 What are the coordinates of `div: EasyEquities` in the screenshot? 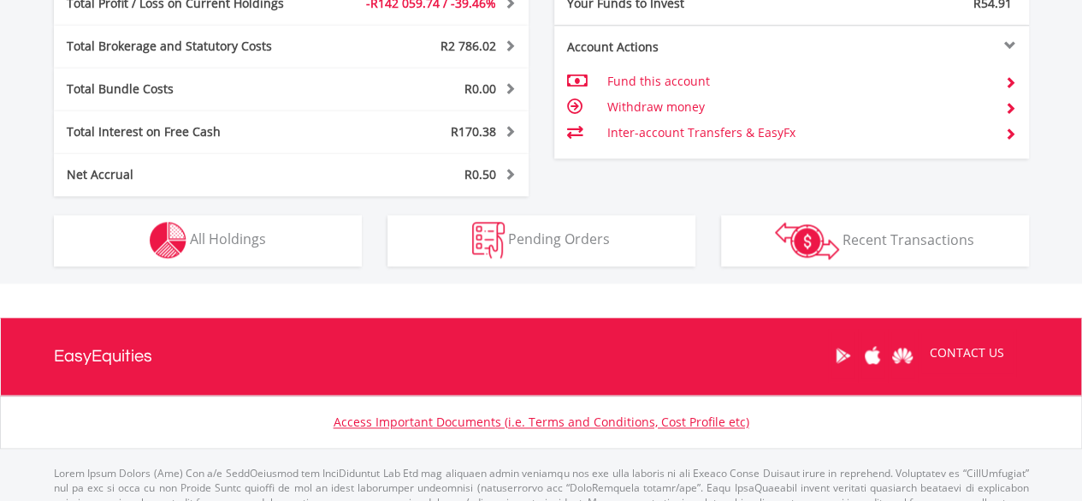 It's located at (103, 356).